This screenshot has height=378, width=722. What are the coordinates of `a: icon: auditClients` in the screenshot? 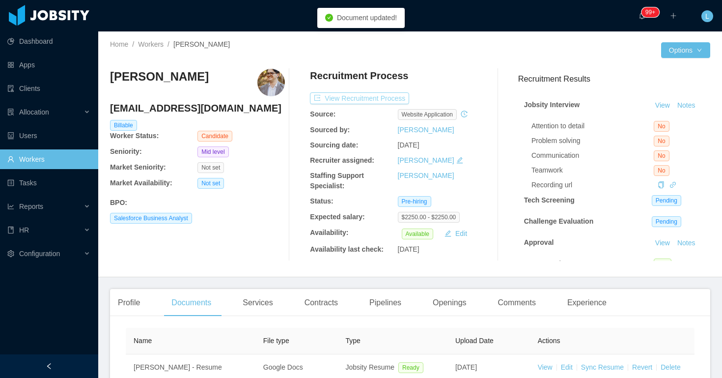 It's located at (49, 88).